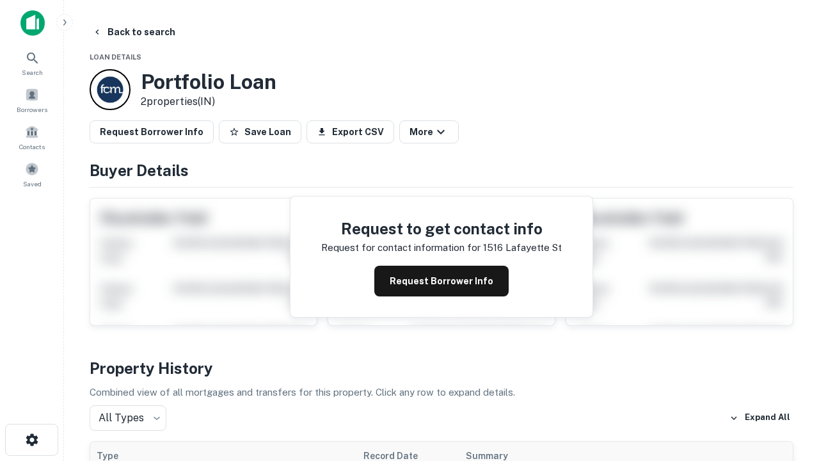 This screenshot has width=819, height=461. What do you see at coordinates (441, 392) in the screenshot?
I see `p: Combined view of all mortgages and transfers for this property. Click any row to expand details.` at bounding box center [441, 392].